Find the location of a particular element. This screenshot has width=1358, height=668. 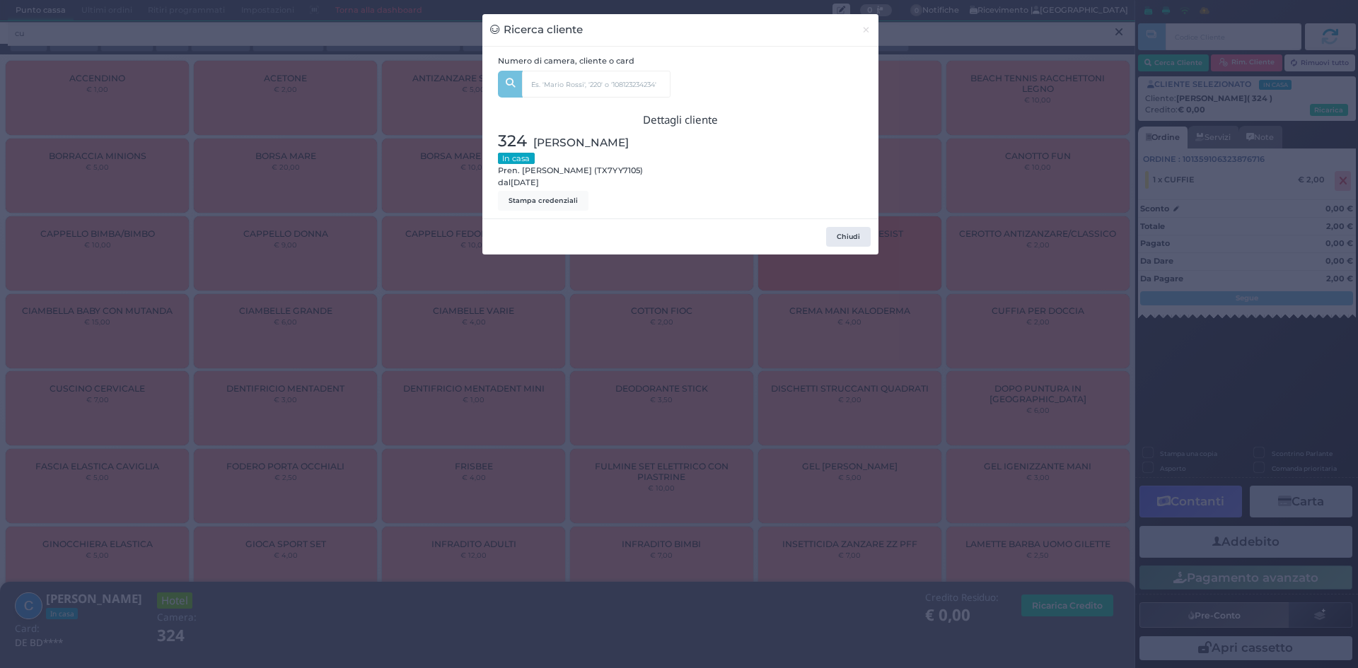

input: Es. 'Mario Rossi', '220' o '108123234234' is located at coordinates (596, 84).